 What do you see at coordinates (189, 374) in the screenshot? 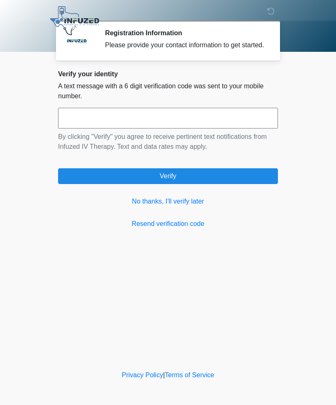
I see `a: Terms of Service` at bounding box center [189, 374].